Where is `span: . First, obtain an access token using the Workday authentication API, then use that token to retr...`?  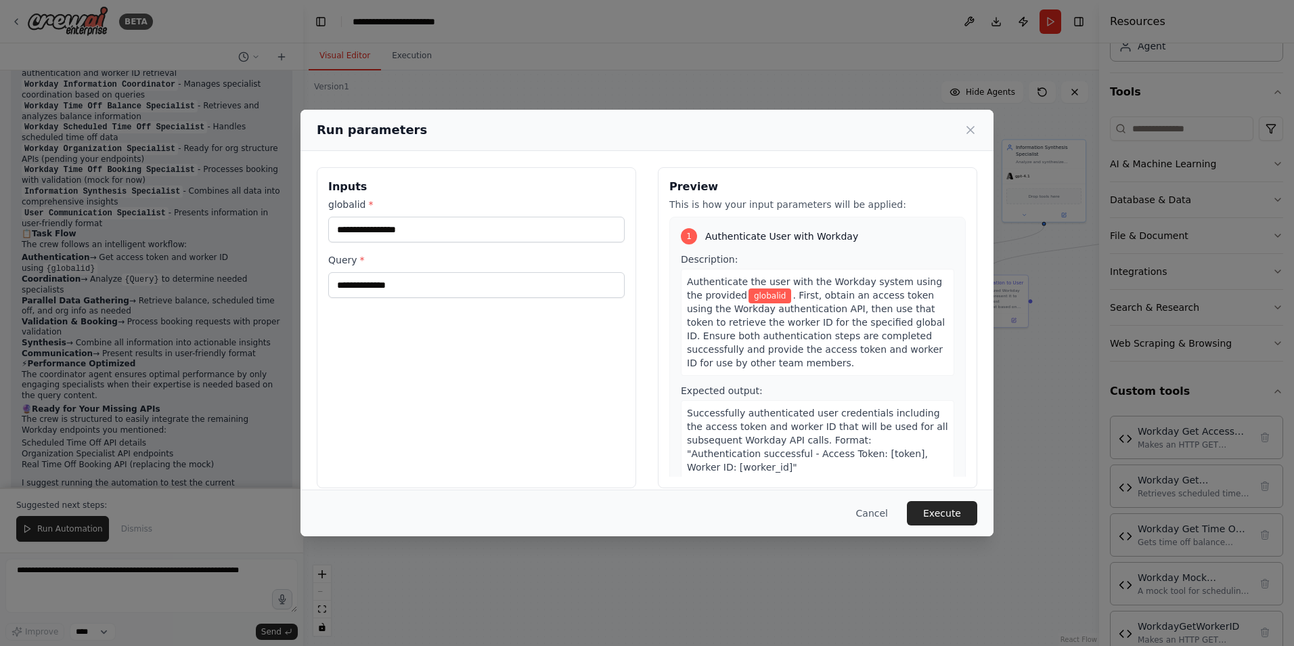 span: . First, obtain an access token using the Workday authentication API, then use that token to retr... is located at coordinates (815, 329).